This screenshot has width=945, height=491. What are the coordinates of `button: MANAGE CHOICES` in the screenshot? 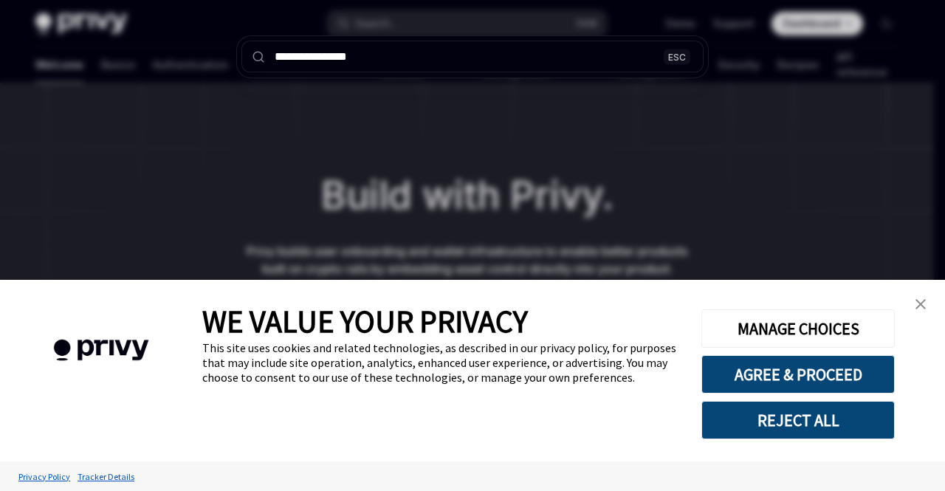 It's located at (798, 329).